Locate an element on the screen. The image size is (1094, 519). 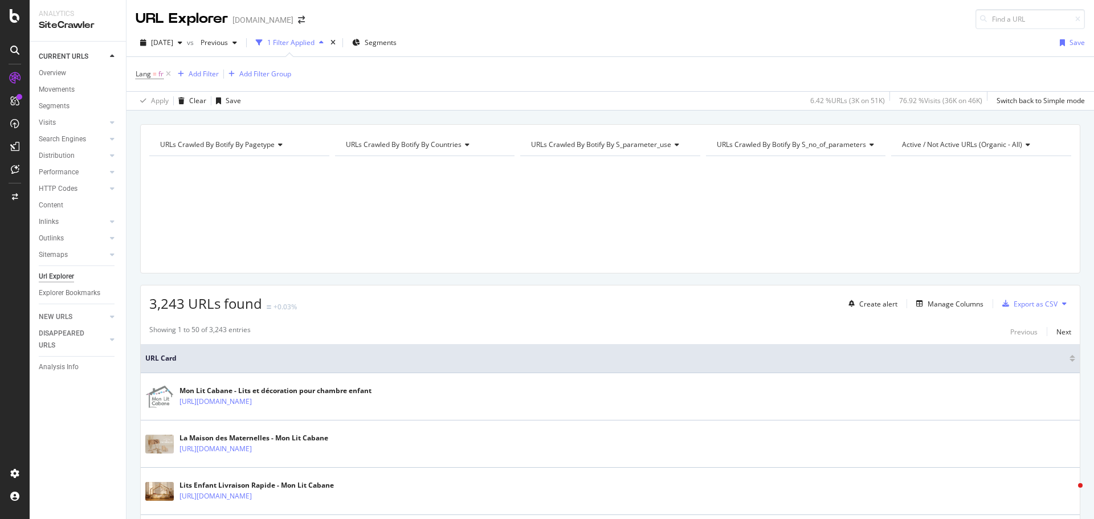
div: arrow-right-arrow-left is located at coordinates (302, 20).